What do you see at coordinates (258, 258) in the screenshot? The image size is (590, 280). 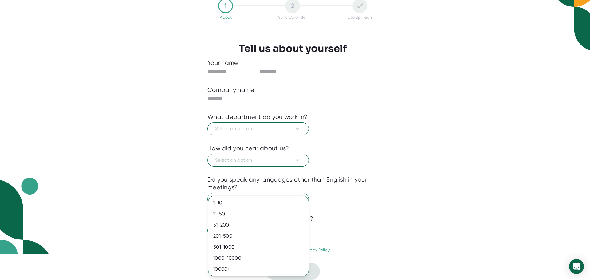 I see `div: 1000-10000` at bounding box center [258, 258].